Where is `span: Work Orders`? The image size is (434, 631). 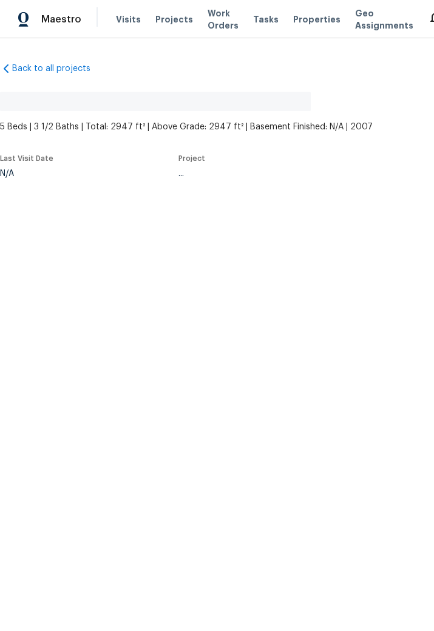
span: Work Orders is located at coordinates (223, 19).